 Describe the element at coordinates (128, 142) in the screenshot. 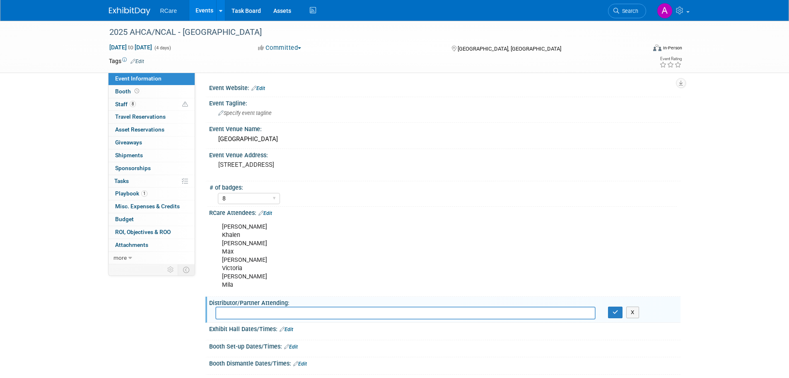

I see `span: Giveaways` at that location.